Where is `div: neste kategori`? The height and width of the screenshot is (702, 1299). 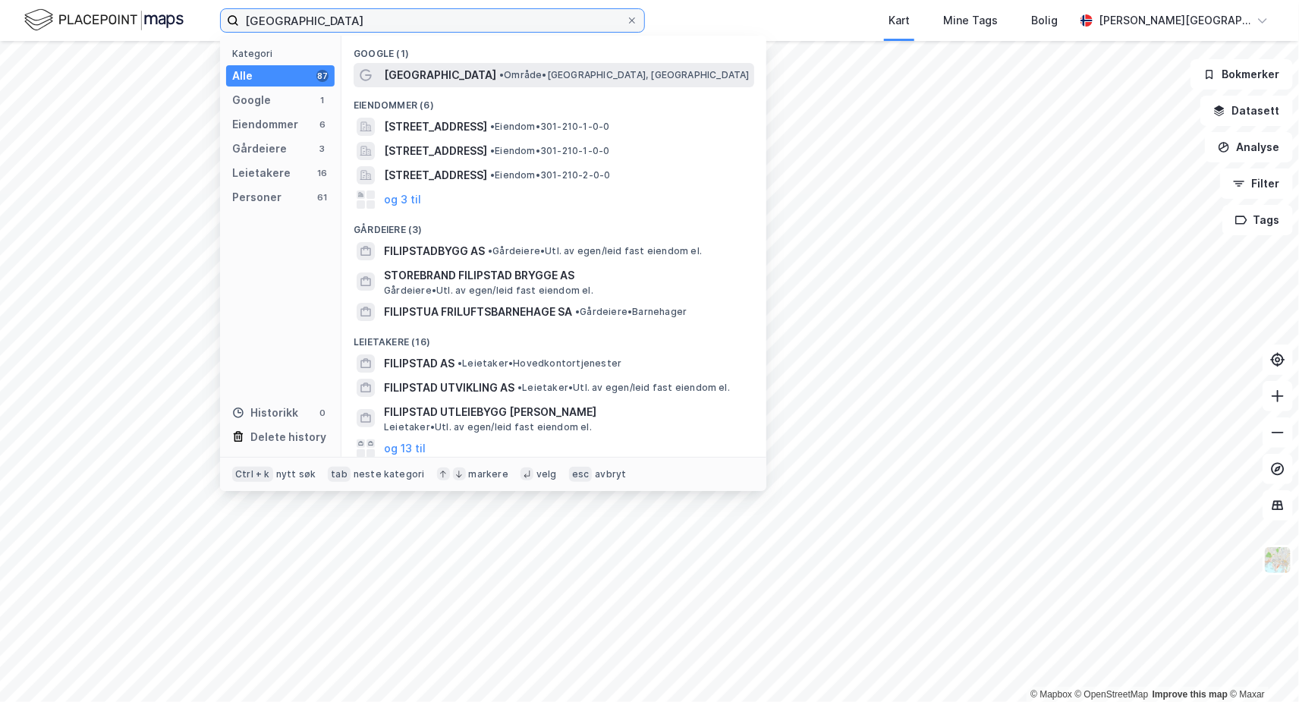 div: neste kategori is located at coordinates (389, 474).